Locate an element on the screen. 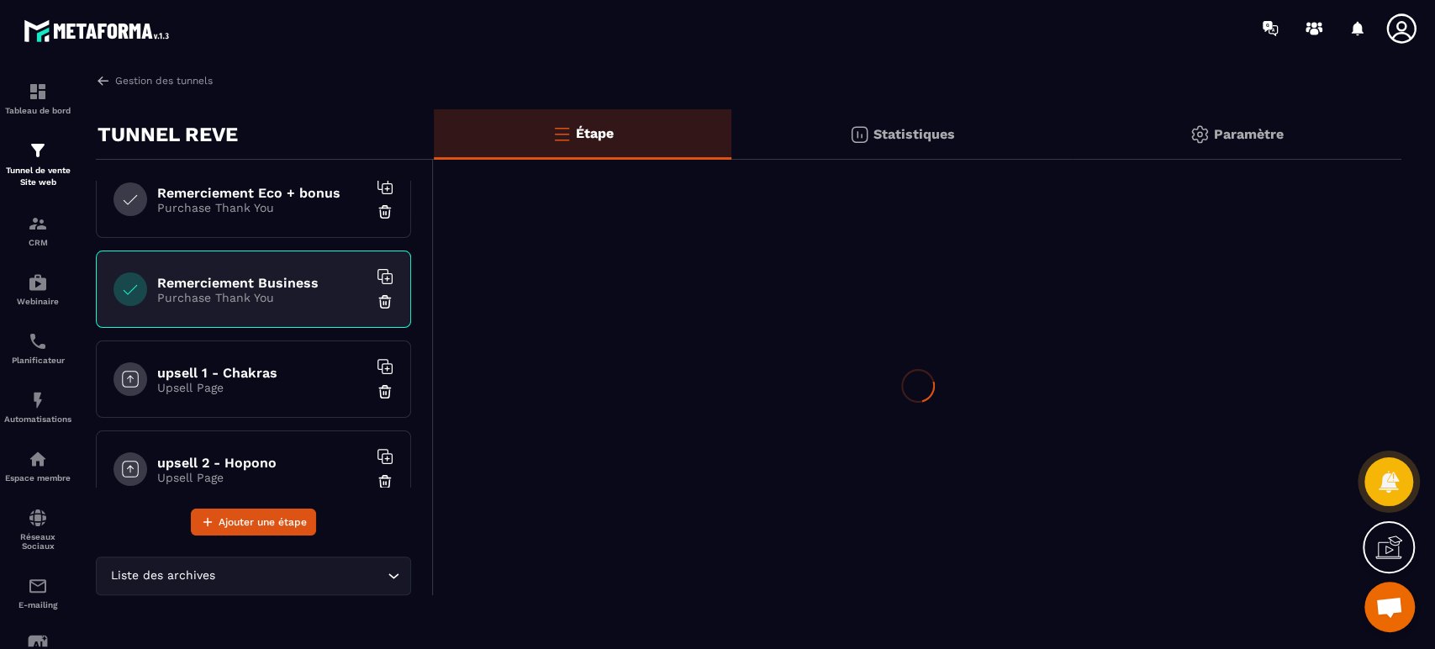  a: formationformationTunnel de vente Site web is located at coordinates (38, 164).